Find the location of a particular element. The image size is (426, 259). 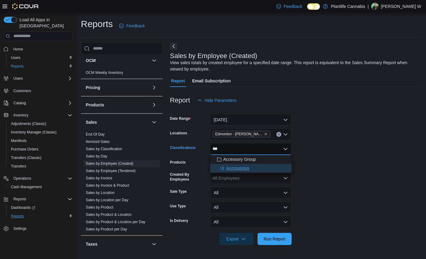

input: Dark Mode is located at coordinates (313, 6).